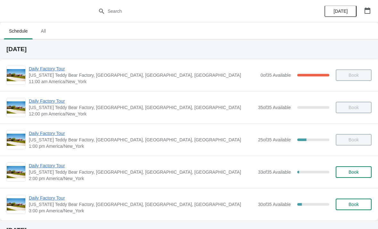  Describe the element at coordinates (16, 108) in the screenshot. I see `img: Daily Factory Tour | Vermont Teddy Bear Factory, Shelburne Road, Shelburne, VT, USA | 12:00 pm Am...` at that location.